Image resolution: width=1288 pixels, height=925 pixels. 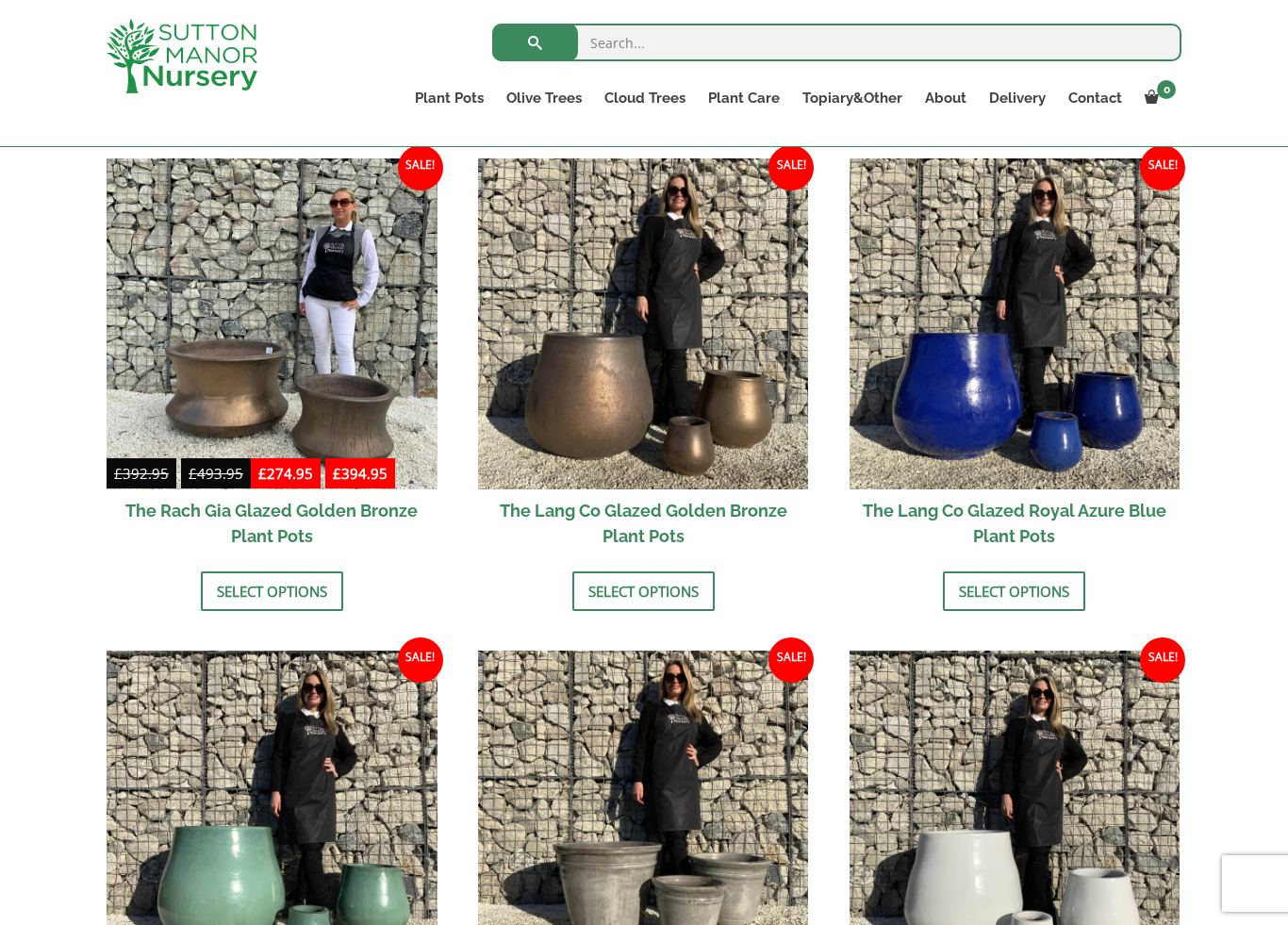 I want to click on a: Select options for “The Rach Gia Glazed Golden Bronze Plant Pots”, so click(x=272, y=591).